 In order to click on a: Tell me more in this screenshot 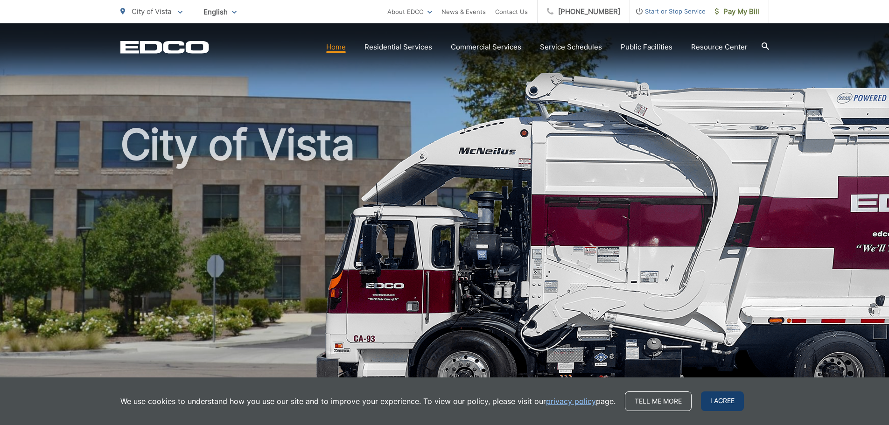, I will do `click(658, 401)`.